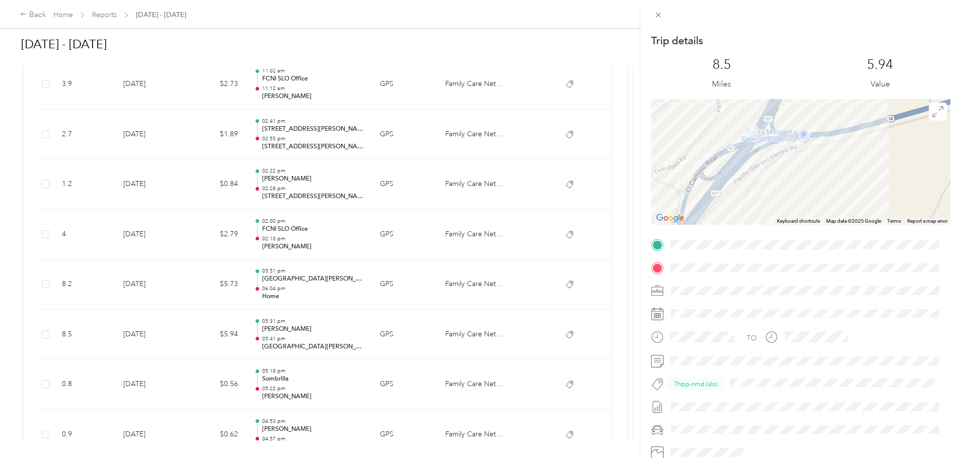 This screenshot has height=458, width=961. What do you see at coordinates (853, 221) in the screenshot?
I see `span: Map data ©2025 Google` at bounding box center [853, 221].